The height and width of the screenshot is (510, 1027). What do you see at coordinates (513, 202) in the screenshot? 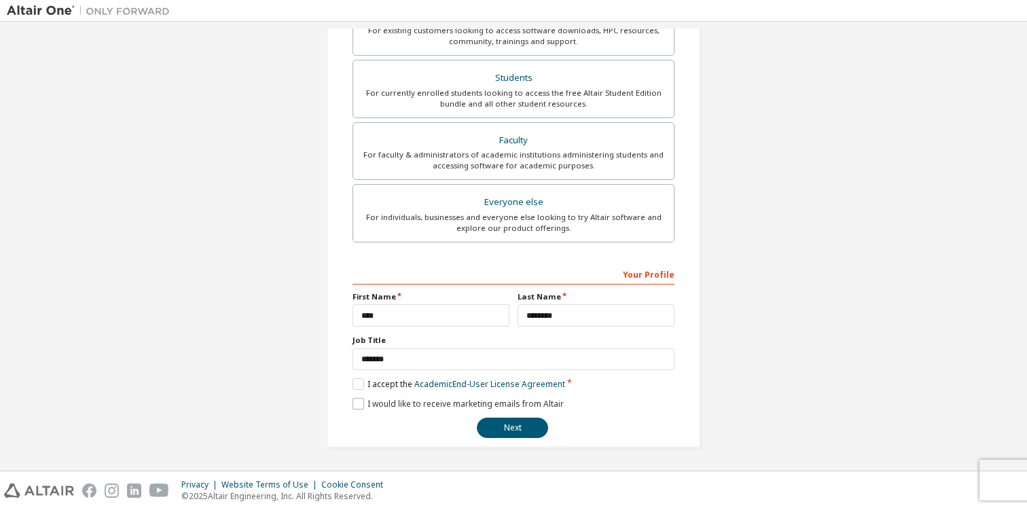
I see `div: Everyone else` at bounding box center [513, 202].